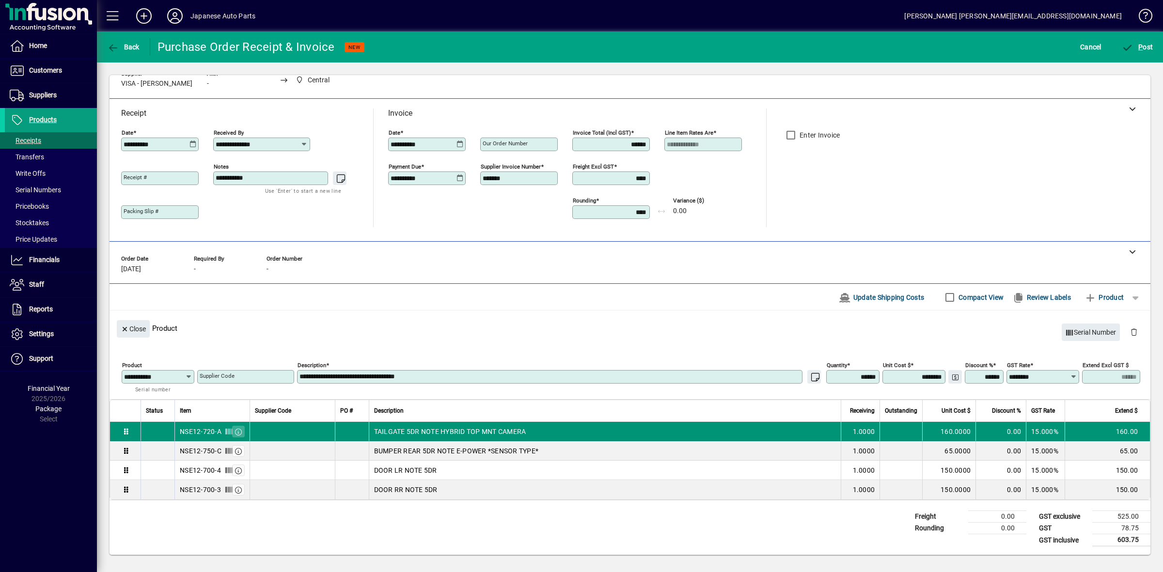 The width and height of the screenshot is (1163, 572). I want to click on mat-label: Our order number, so click(505, 143).